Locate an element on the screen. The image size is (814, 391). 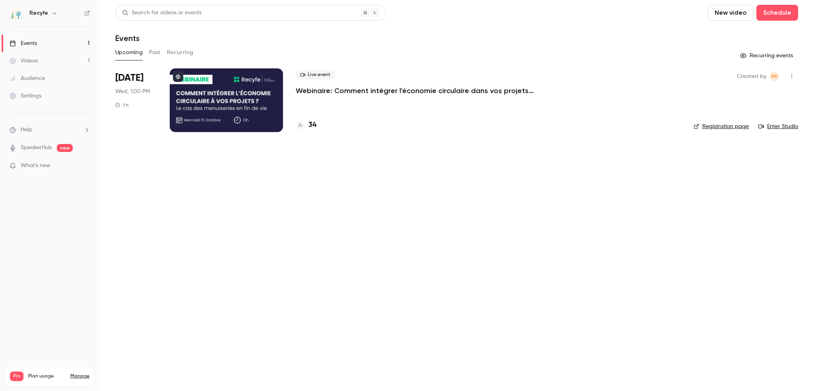
h4: 34 is located at coordinates (312, 125).